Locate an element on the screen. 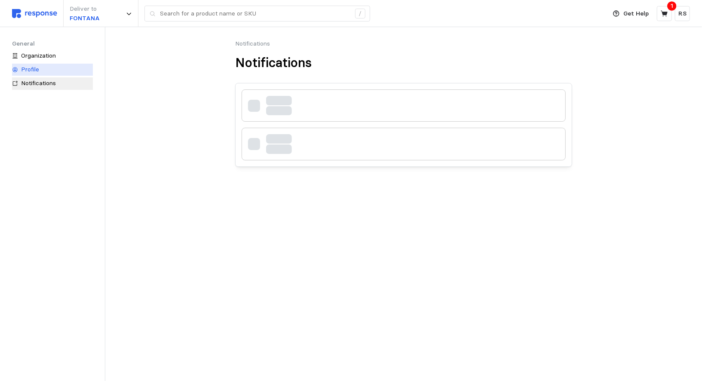  span: Profile is located at coordinates (30, 69).